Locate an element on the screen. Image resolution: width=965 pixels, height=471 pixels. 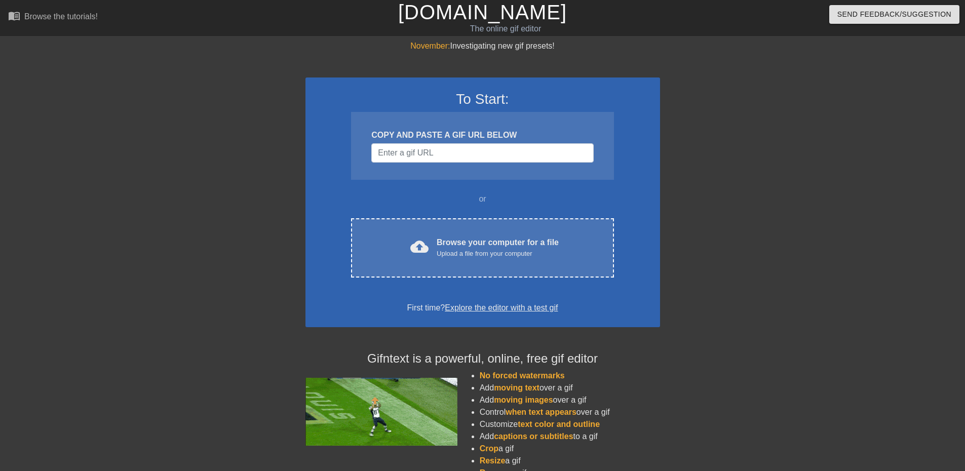
div: COPY AND PASTE A GIF URL BELOW is located at coordinates (482, 135).